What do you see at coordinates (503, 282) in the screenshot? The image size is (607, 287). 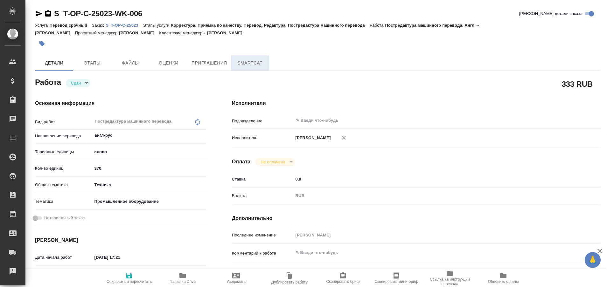 I see `span: Обновить файлы` at bounding box center [503, 282].